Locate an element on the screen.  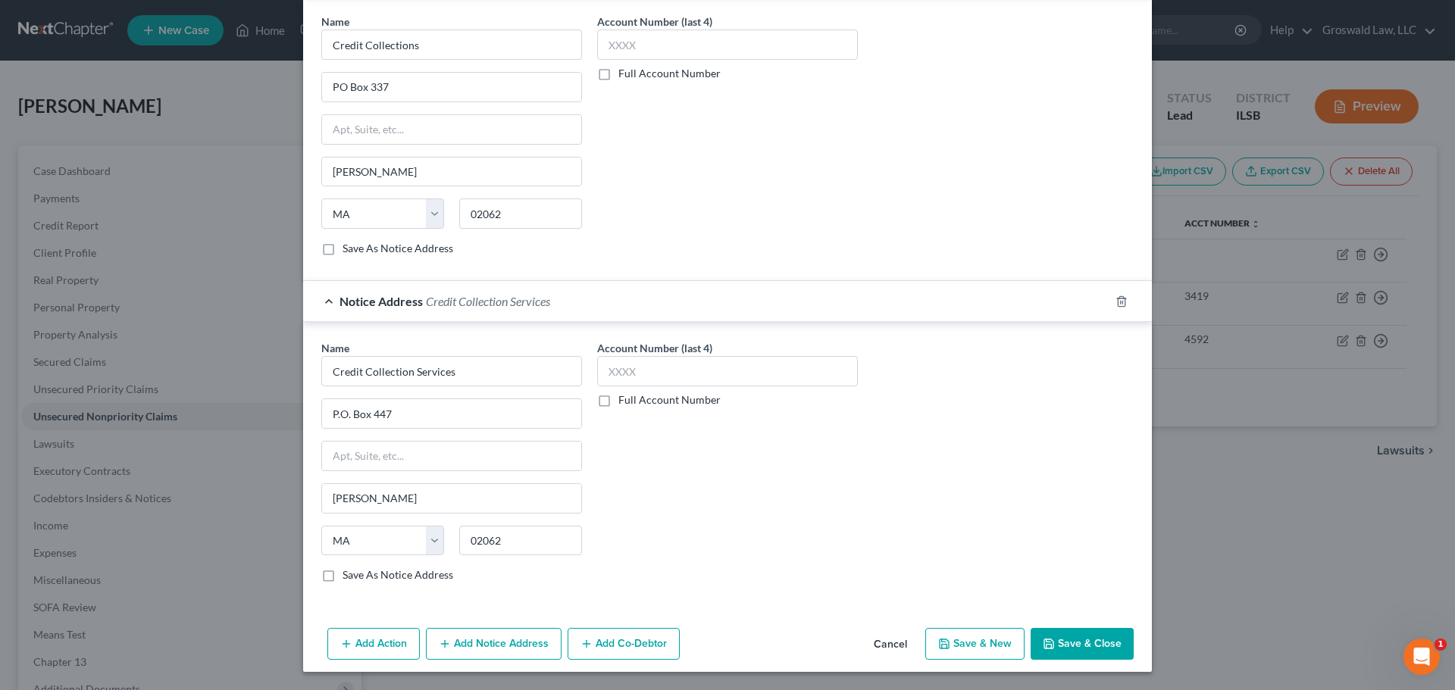
button: Add Notice Address is located at coordinates (493, 644).